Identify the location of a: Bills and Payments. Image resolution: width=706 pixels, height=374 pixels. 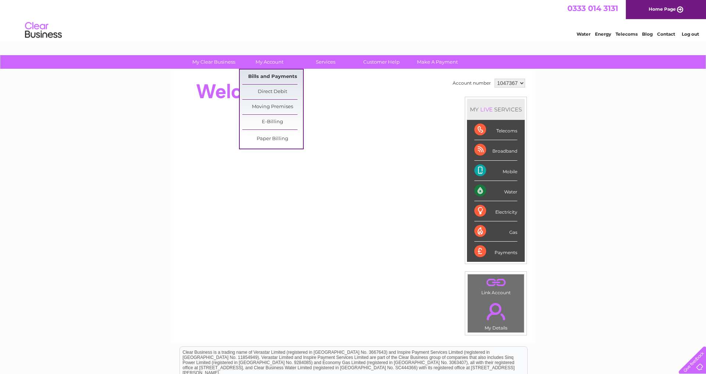
(273, 77).